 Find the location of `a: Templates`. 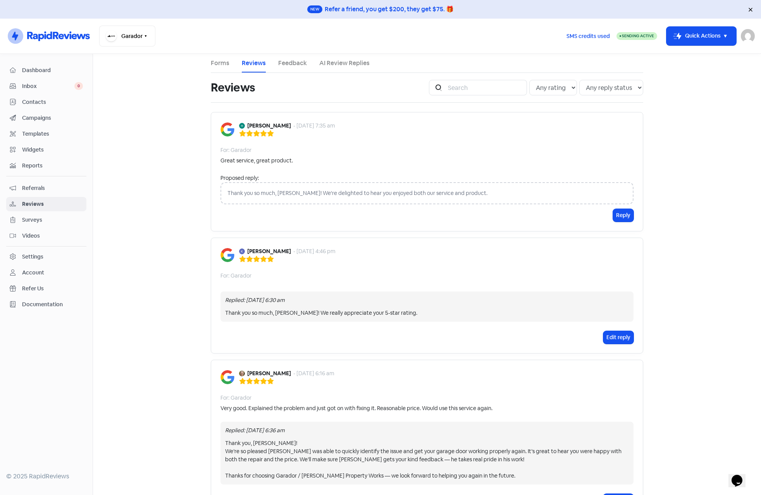

a: Templates is located at coordinates (46, 134).